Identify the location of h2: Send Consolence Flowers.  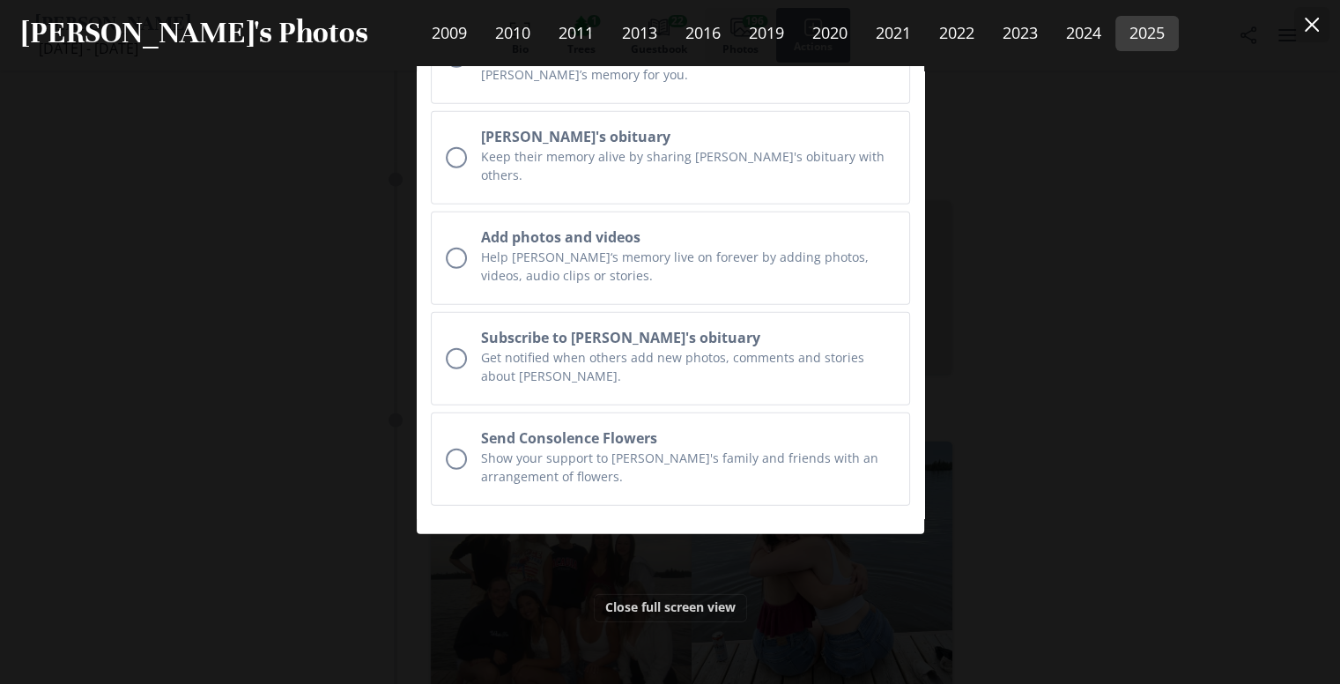
(688, 438).